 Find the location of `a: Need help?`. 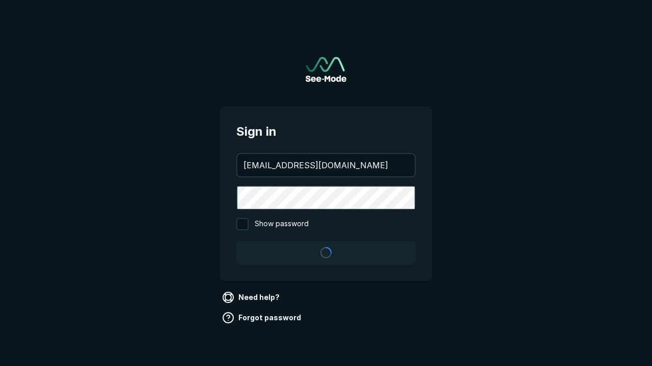

a: Need help? is located at coordinates (251, 298).